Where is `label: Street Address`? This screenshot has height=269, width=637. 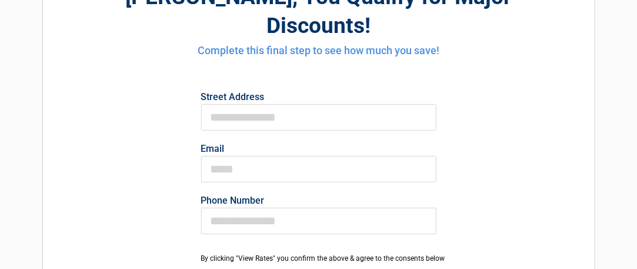
label: Street Address is located at coordinates (319, 97).